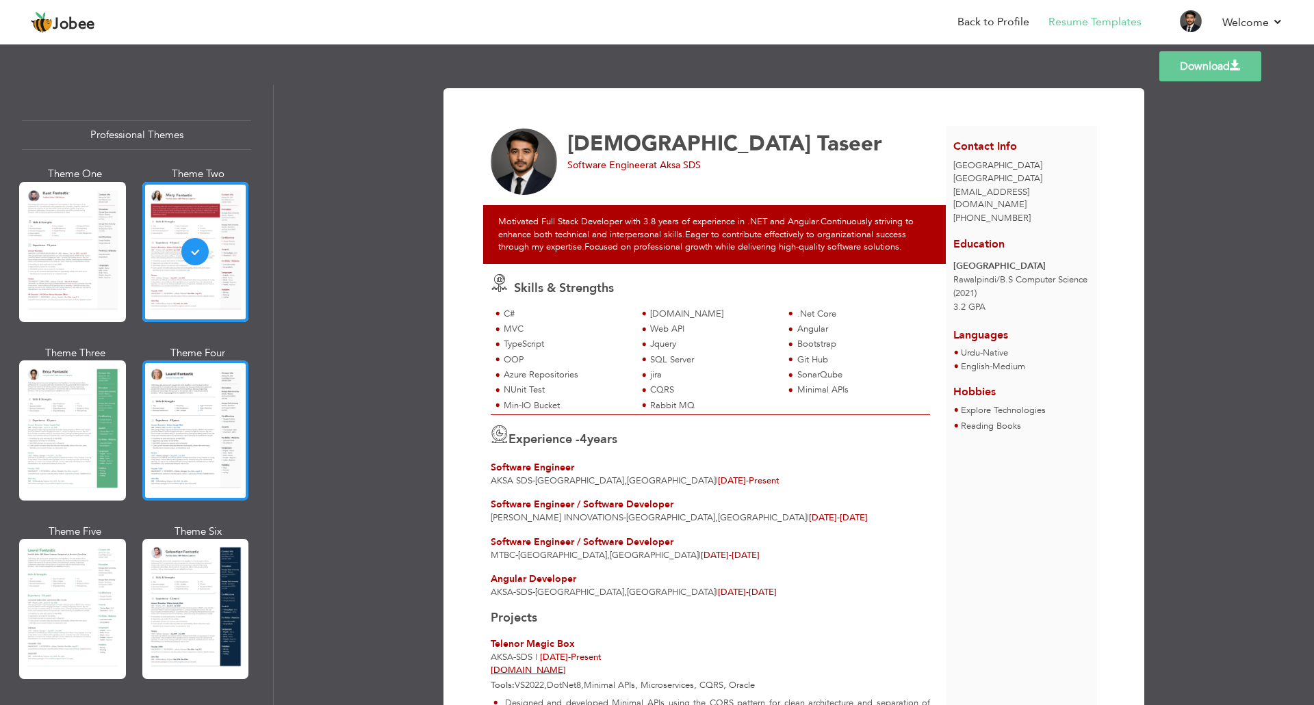  I want to click on span: Explore Technologies, so click(1003, 411).